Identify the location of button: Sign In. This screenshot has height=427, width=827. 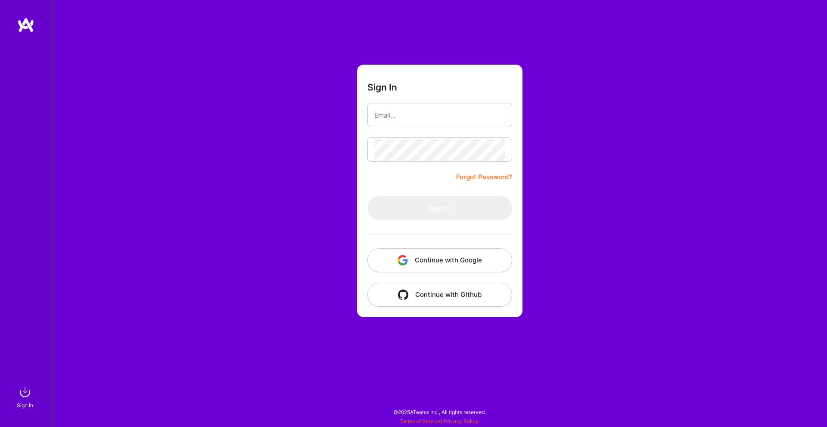
(440, 208).